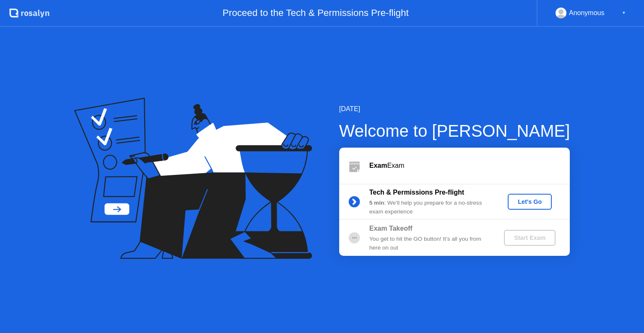 This screenshot has height=333, width=644. What do you see at coordinates (529, 238) in the screenshot?
I see `button: Start Exam` at bounding box center [529, 238].